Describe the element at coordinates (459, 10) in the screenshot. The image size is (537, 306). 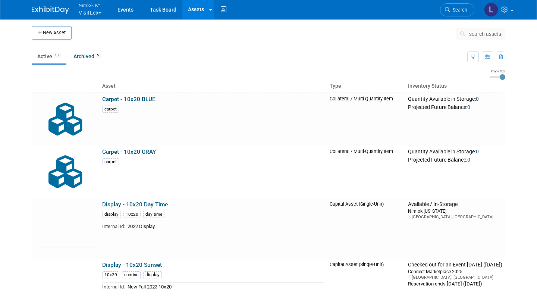
I see `span: Search` at that location.